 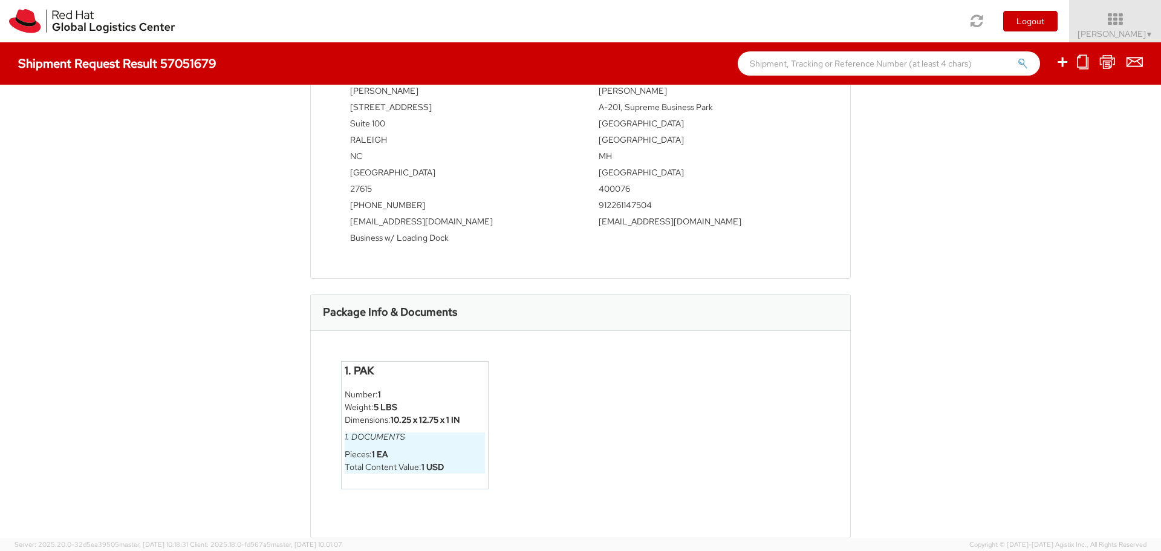 What do you see at coordinates (432, 467) in the screenshot?
I see `strong: 1 USD` at bounding box center [432, 467].